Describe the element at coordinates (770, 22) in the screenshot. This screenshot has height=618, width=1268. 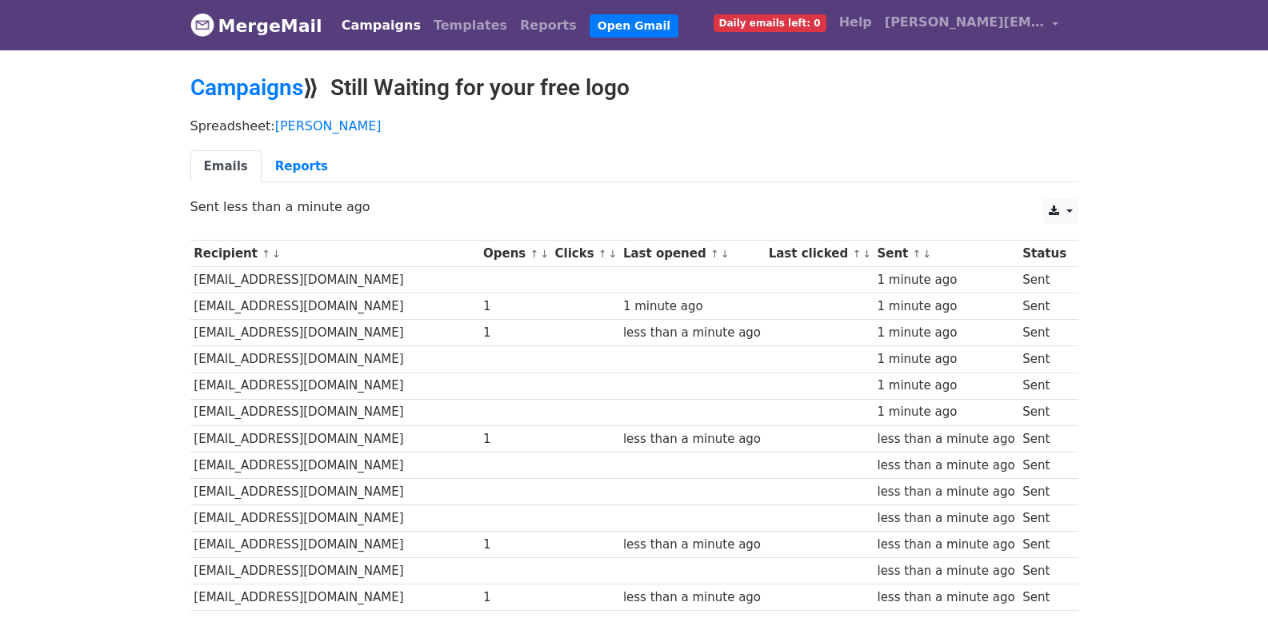
I see `a: Daily emails left: 0` at that location.